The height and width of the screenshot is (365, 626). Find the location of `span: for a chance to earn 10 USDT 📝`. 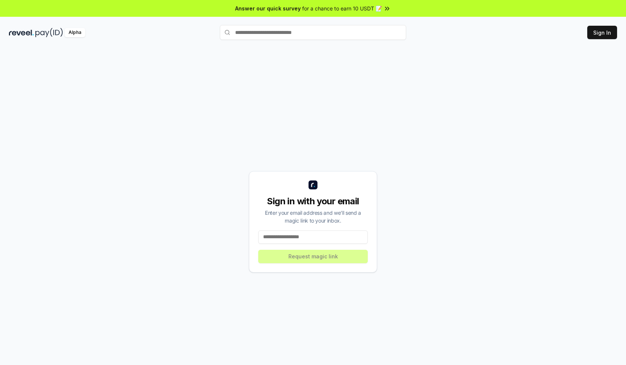

span: for a chance to earn 10 USDT 📝 is located at coordinates (342, 8).